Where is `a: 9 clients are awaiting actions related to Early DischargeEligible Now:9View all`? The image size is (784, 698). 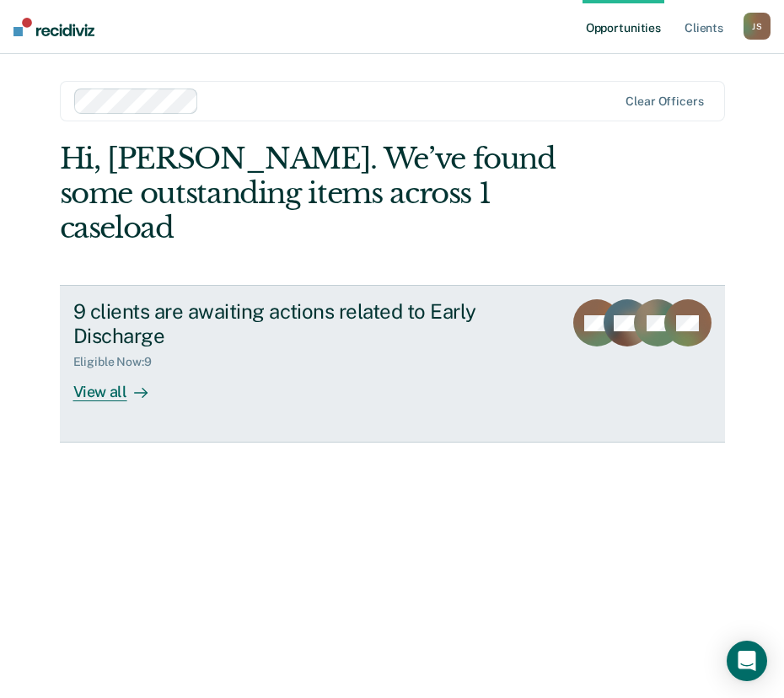 a: 9 clients are awaiting actions related to Early DischargeEligible Now:9View all is located at coordinates (392, 363).